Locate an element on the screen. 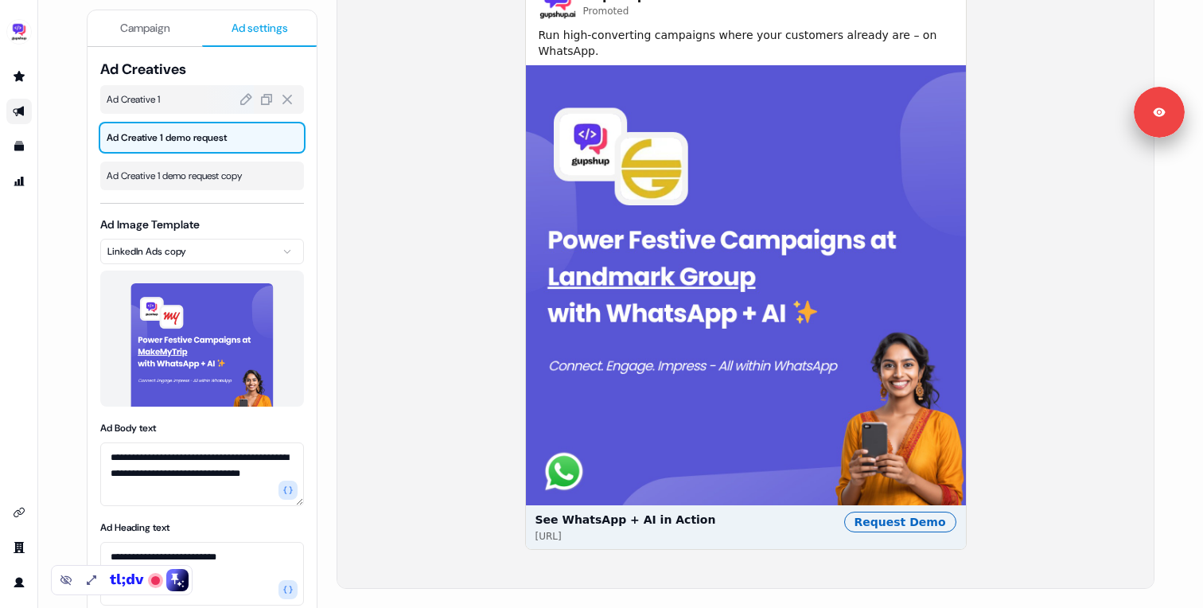 The image size is (1203, 608). a: Go to prospects is located at coordinates (19, 76).